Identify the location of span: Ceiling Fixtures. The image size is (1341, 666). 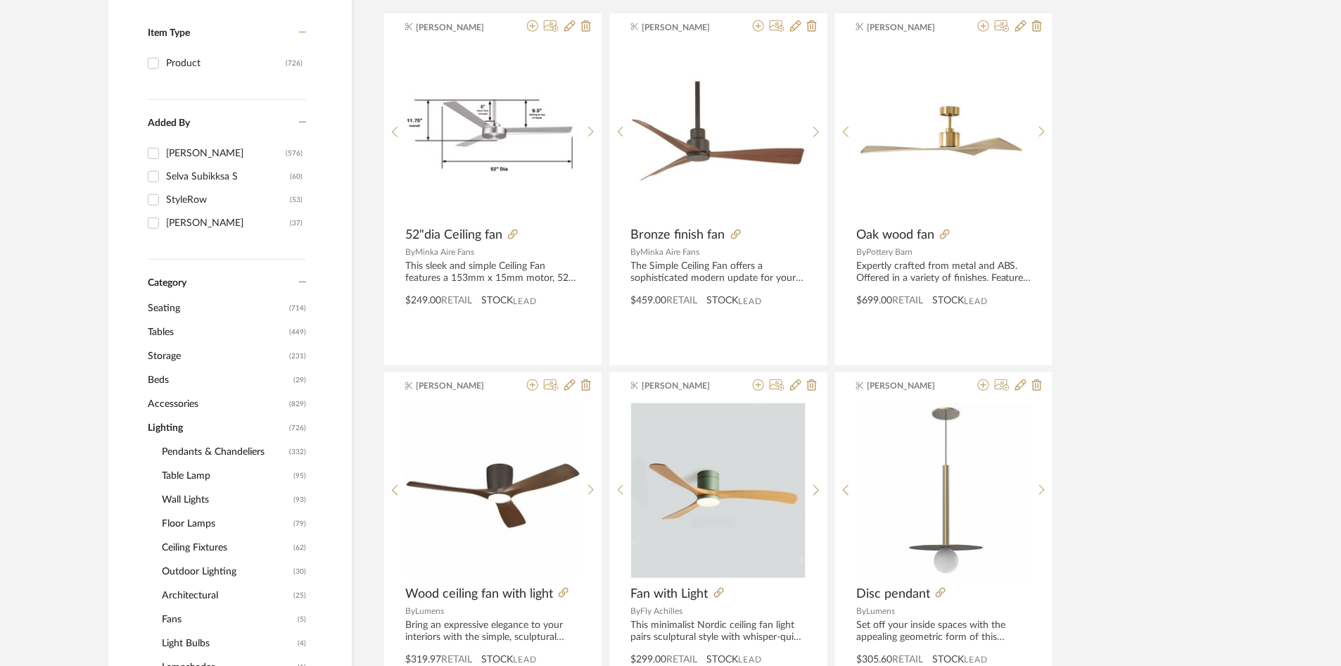
(226, 547).